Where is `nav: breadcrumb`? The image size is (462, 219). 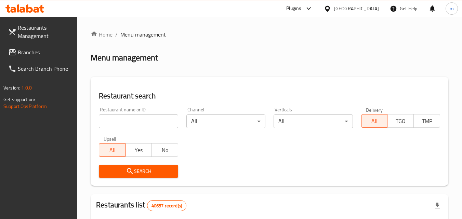 nav: breadcrumb is located at coordinates (270, 35).